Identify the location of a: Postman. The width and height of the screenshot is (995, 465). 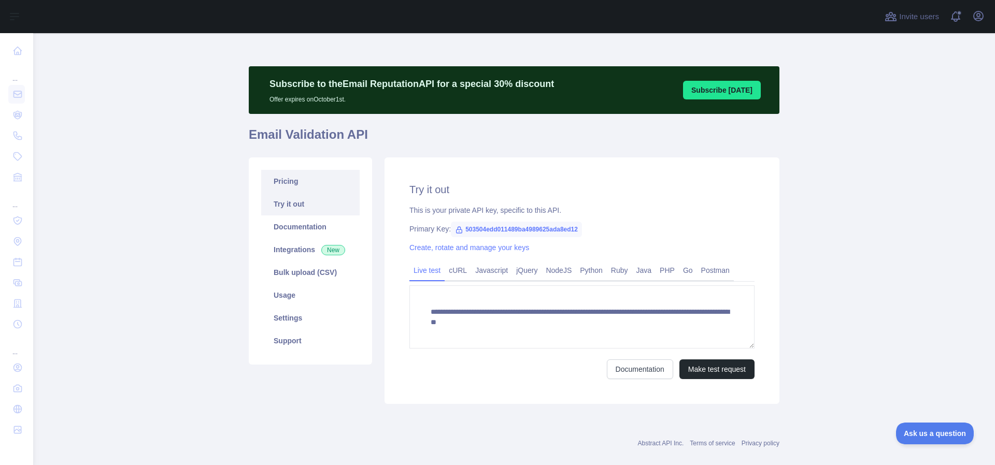
(715, 271).